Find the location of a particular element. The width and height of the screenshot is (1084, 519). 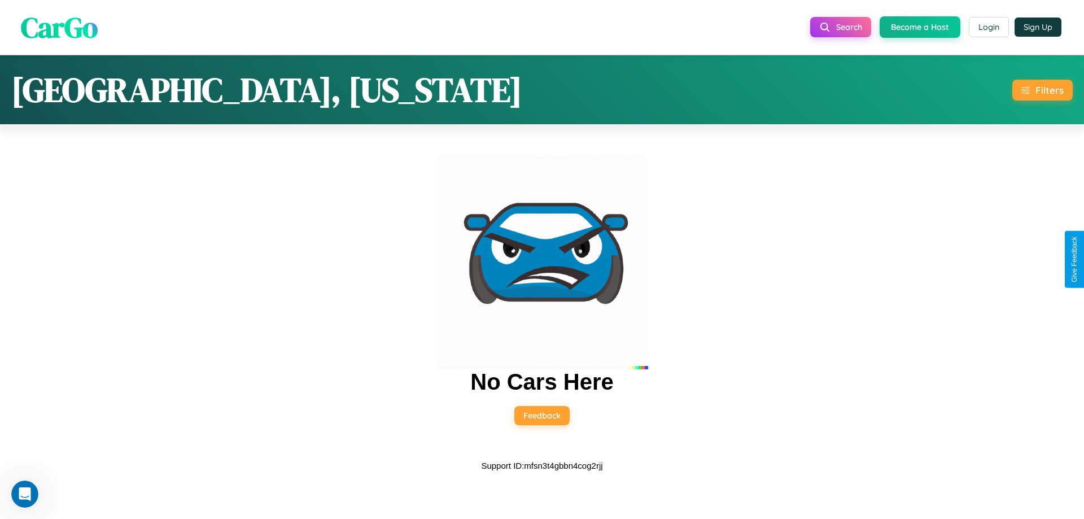

button: Login is located at coordinates (988, 27).